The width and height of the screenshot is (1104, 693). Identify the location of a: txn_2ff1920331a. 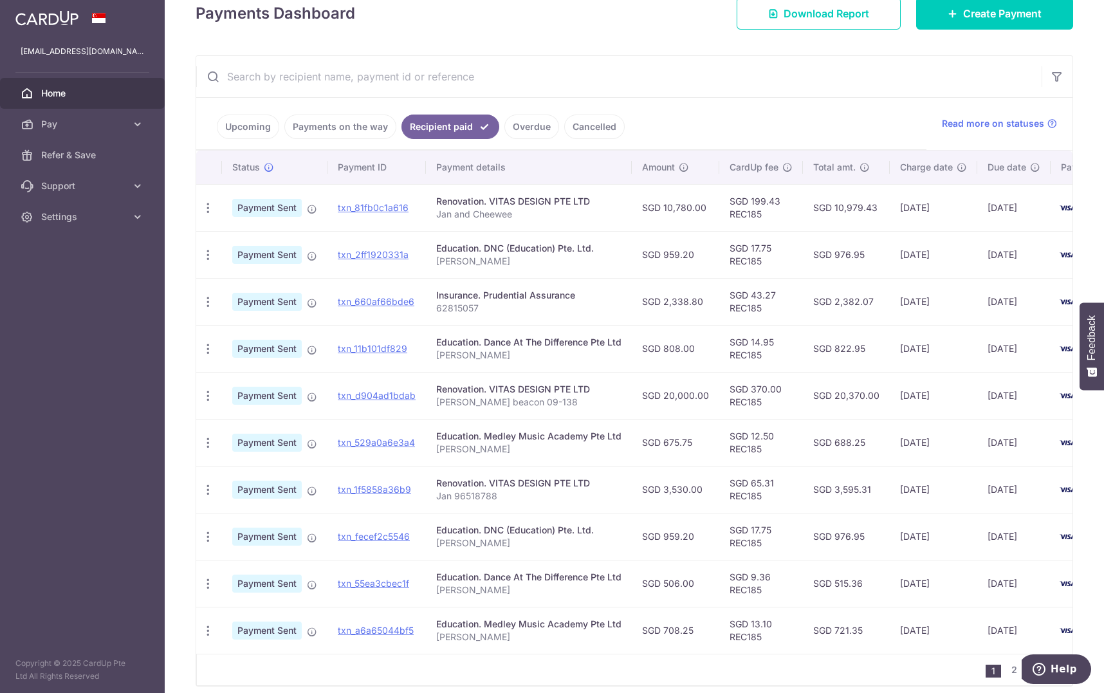
(373, 254).